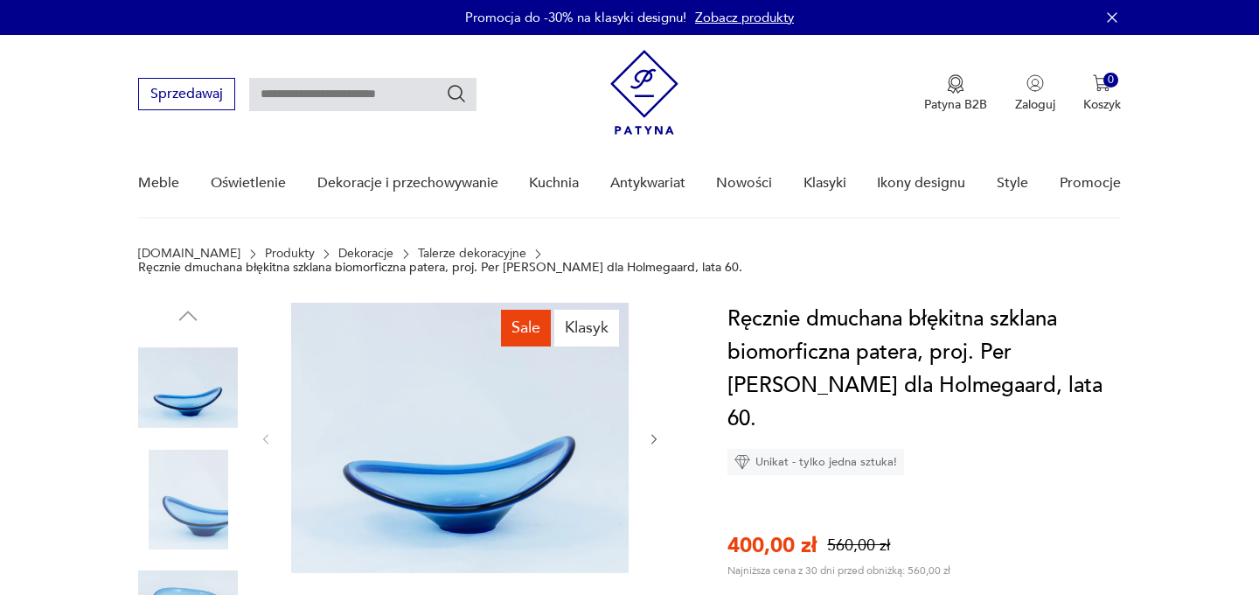 The image size is (1259, 595). Describe the element at coordinates (772, 545) in the screenshot. I see `p: 400,00 zł` at that location.